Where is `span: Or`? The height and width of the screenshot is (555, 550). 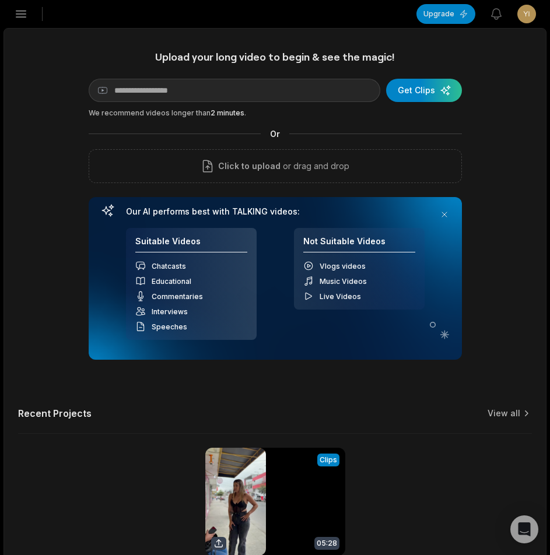
span: Or is located at coordinates (275, 133).